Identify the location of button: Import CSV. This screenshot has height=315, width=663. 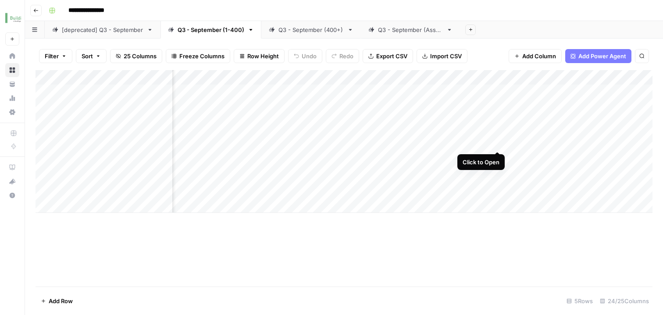
(442, 56).